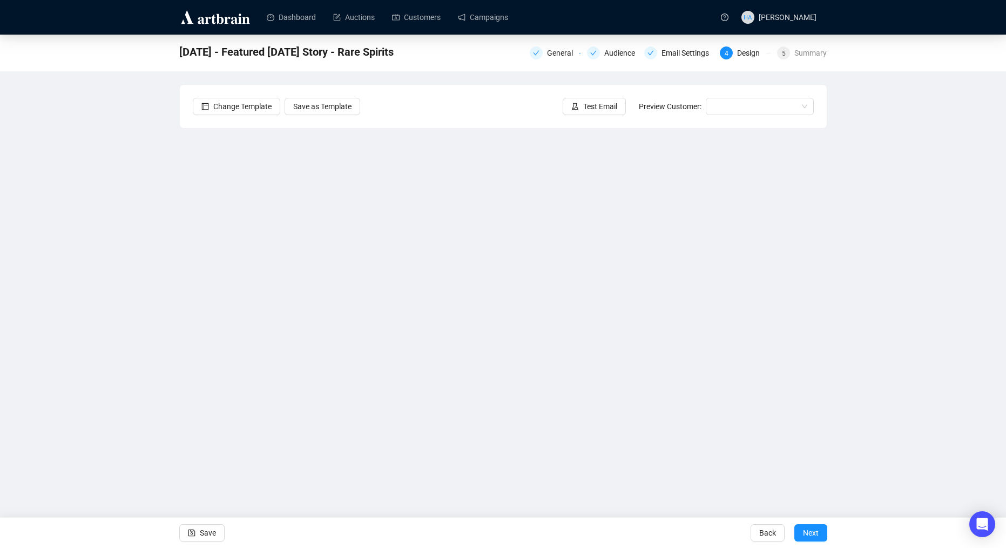 This screenshot has height=548, width=1006. Describe the element at coordinates (811, 532) in the screenshot. I see `button: Next` at that location.